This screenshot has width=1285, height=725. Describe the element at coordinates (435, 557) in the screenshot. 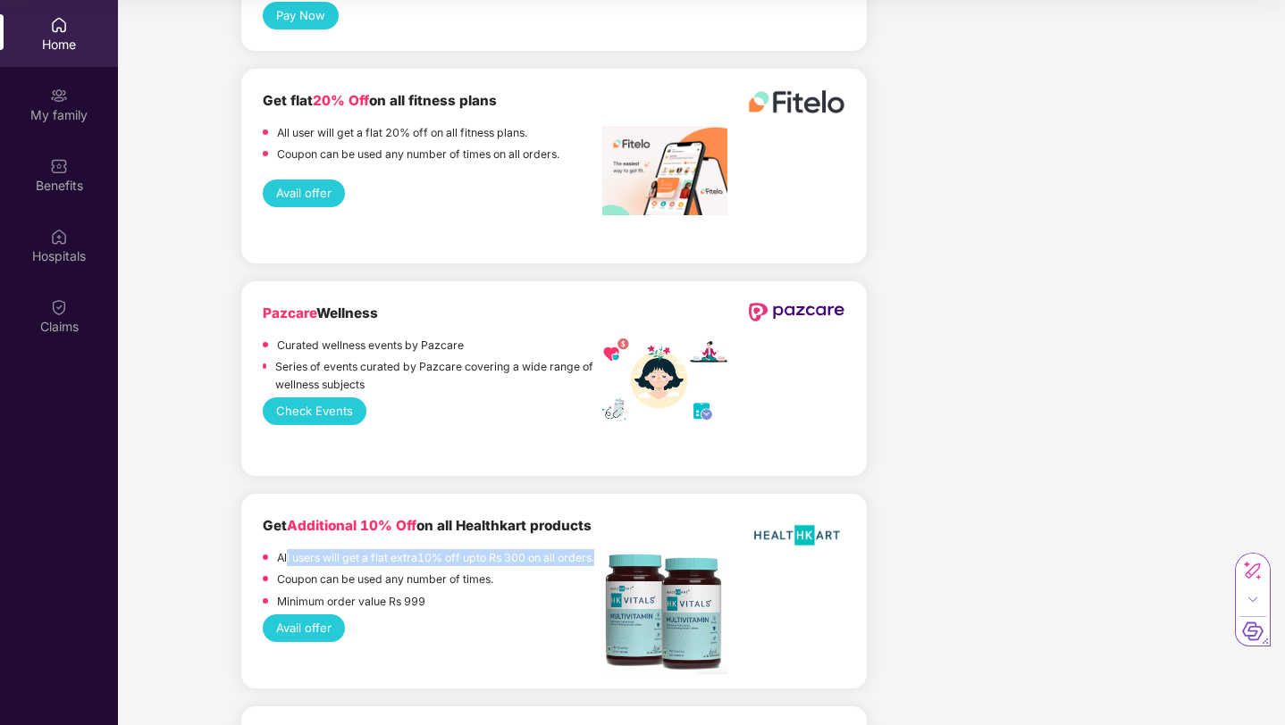

I see `p: All users will get a flat extra10% off upto Rs 300 on all orders.` at that location.